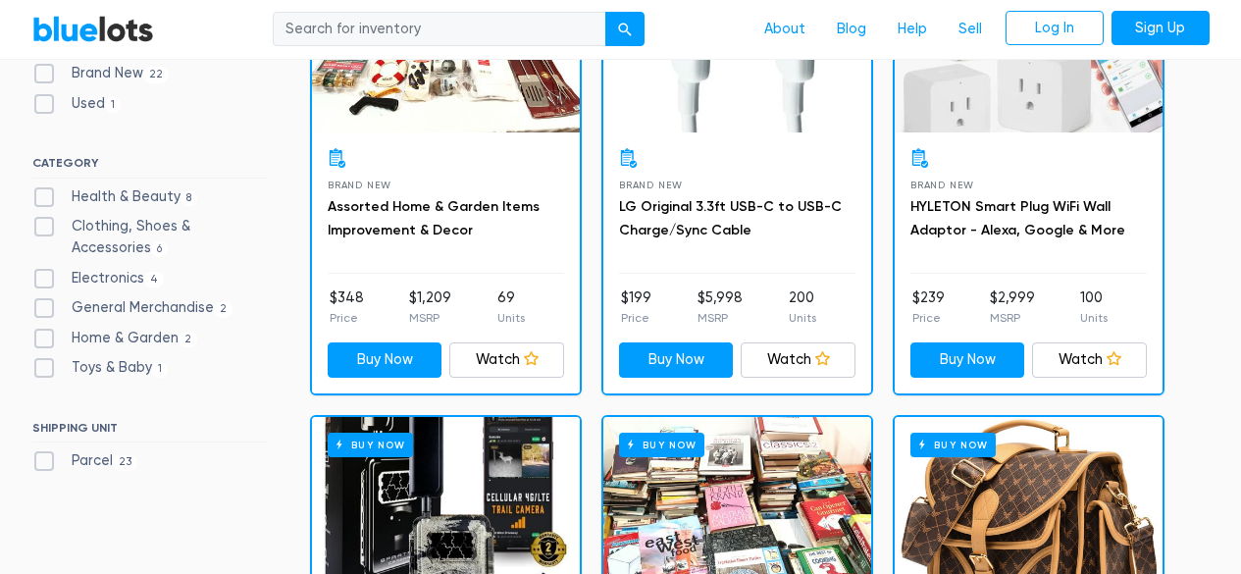  I want to click on li: 69, so click(511, 307).